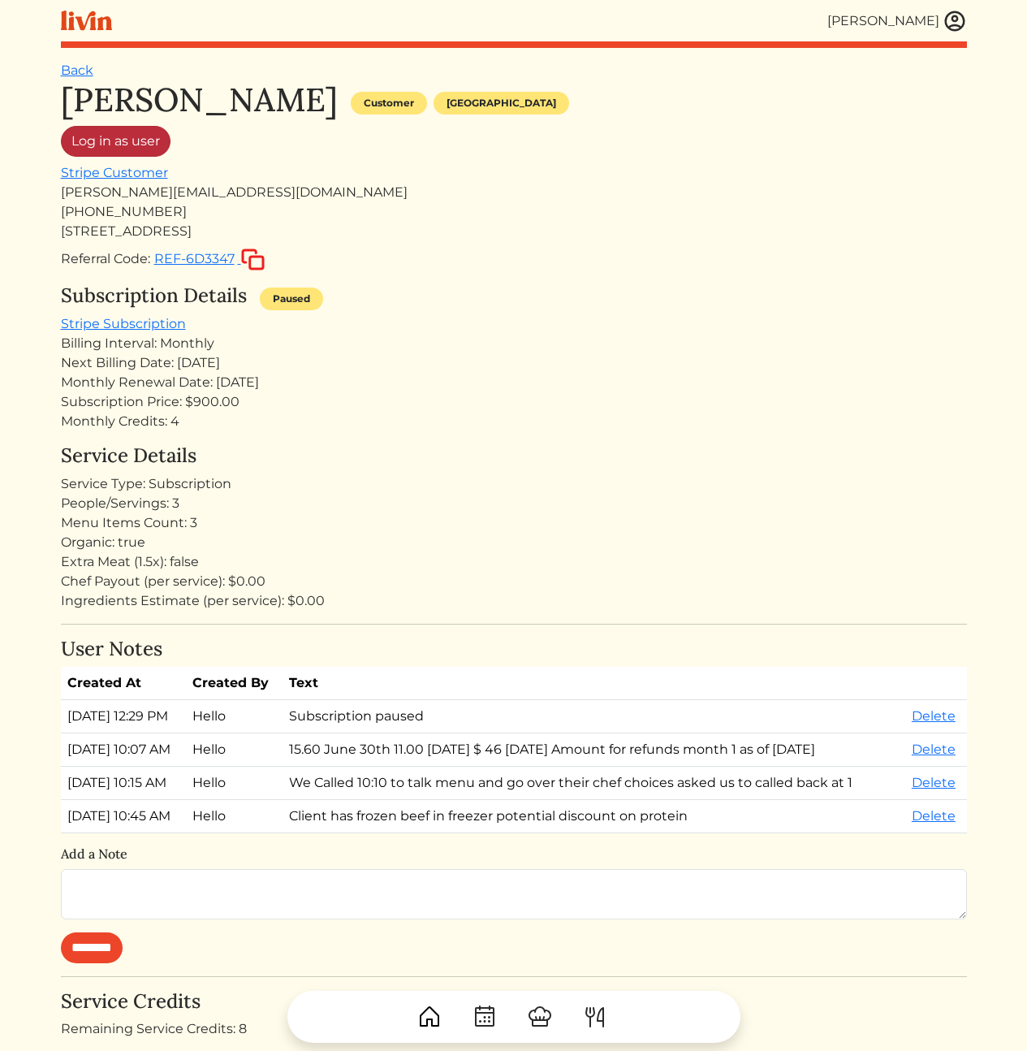 Image resolution: width=1027 pixels, height=1051 pixels. Describe the element at coordinates (430, 1017) in the screenshot. I see `img: House-9bf13187bcbb5817f509fe5e7408150f90897510c4275e13d0d5fca38e0b5951.svg` at that location.